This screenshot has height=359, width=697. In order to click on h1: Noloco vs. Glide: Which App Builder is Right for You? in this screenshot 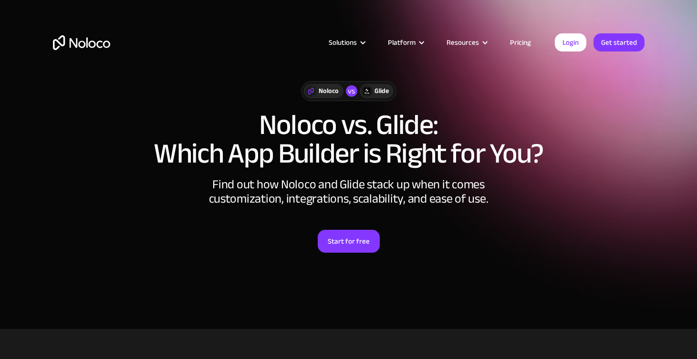, I will do `click(349, 139)`.